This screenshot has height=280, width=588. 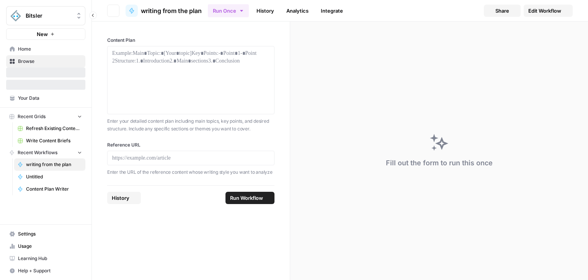 What do you see at coordinates (548, 11) in the screenshot?
I see `a: Edit Workflow` at bounding box center [548, 11].